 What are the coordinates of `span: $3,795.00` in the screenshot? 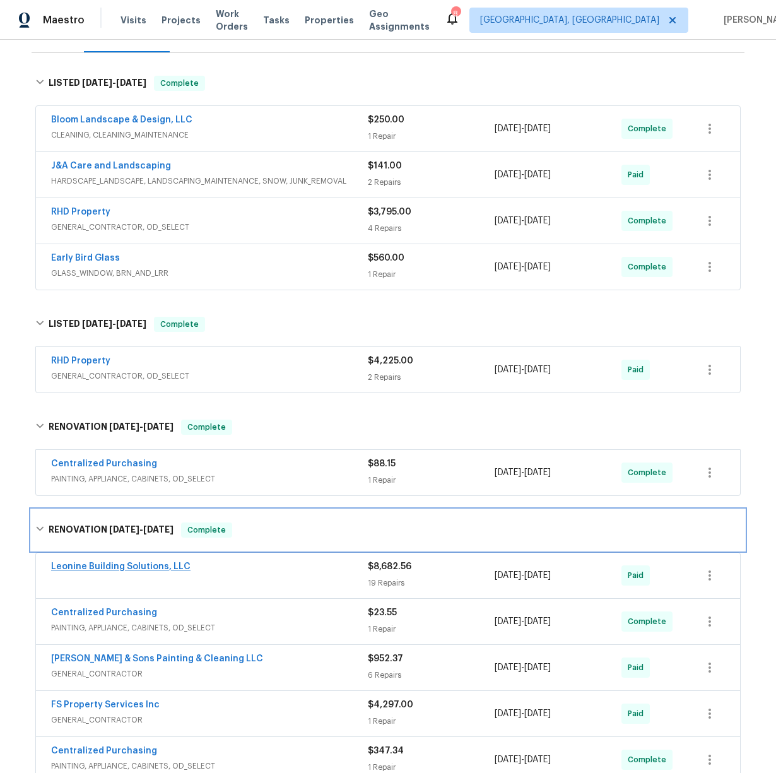 It's located at (389, 212).